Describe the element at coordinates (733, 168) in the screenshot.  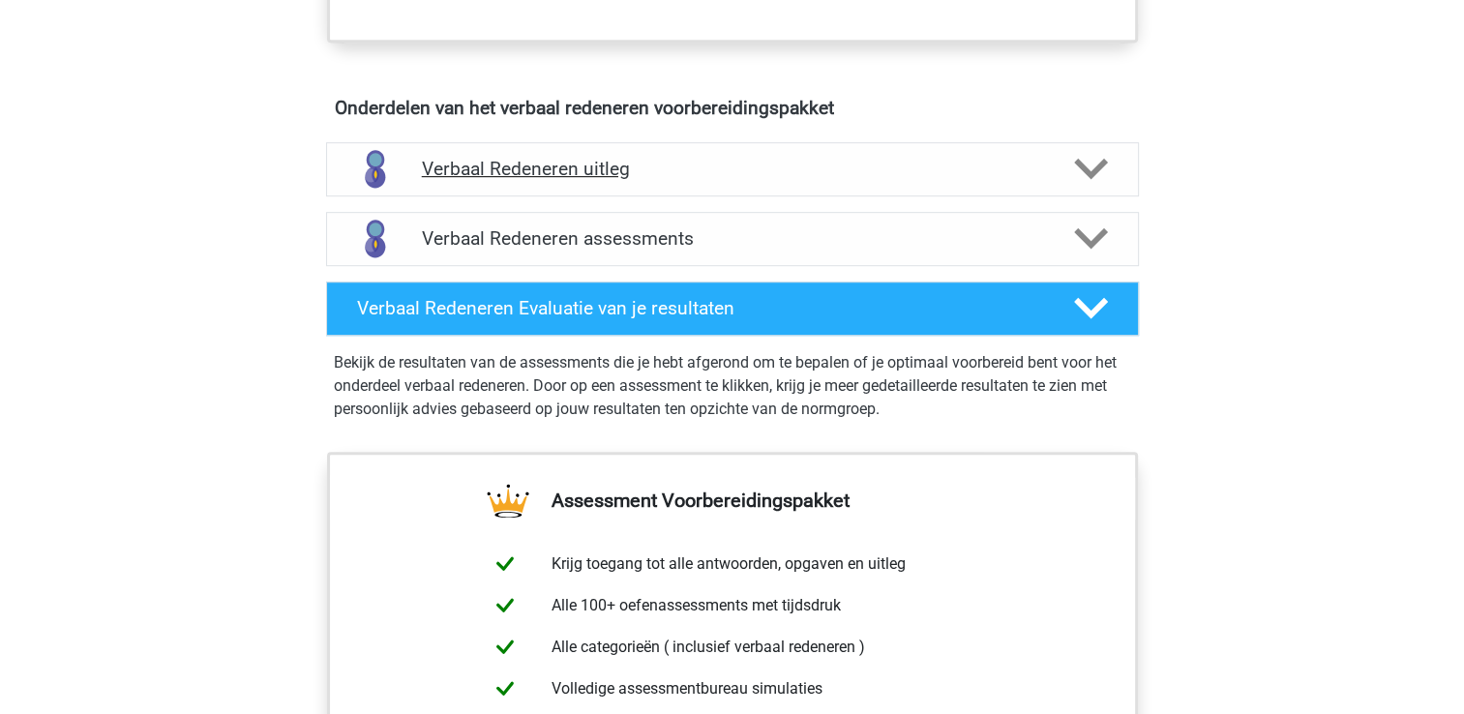
I see `h4: Verbaal Redeneren uitleg` at that location.